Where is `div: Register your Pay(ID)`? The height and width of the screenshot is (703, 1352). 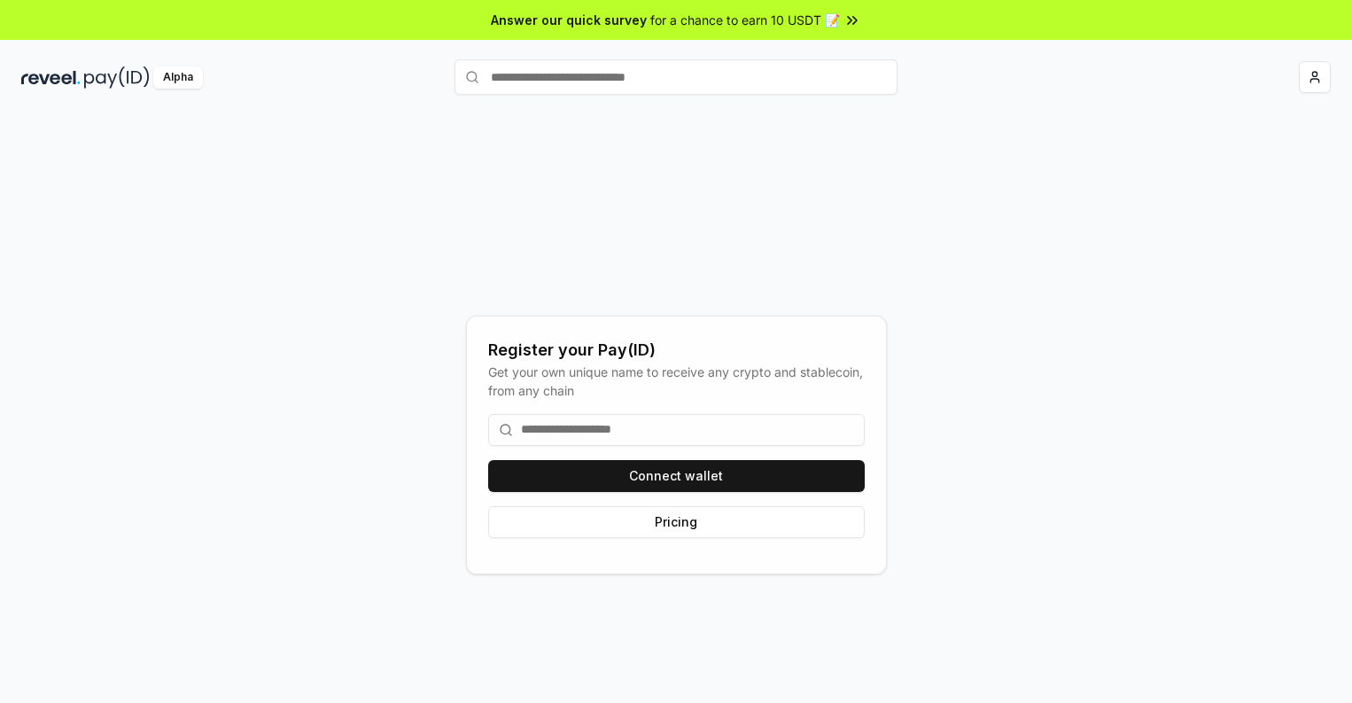 div: Register your Pay(ID) is located at coordinates (676, 350).